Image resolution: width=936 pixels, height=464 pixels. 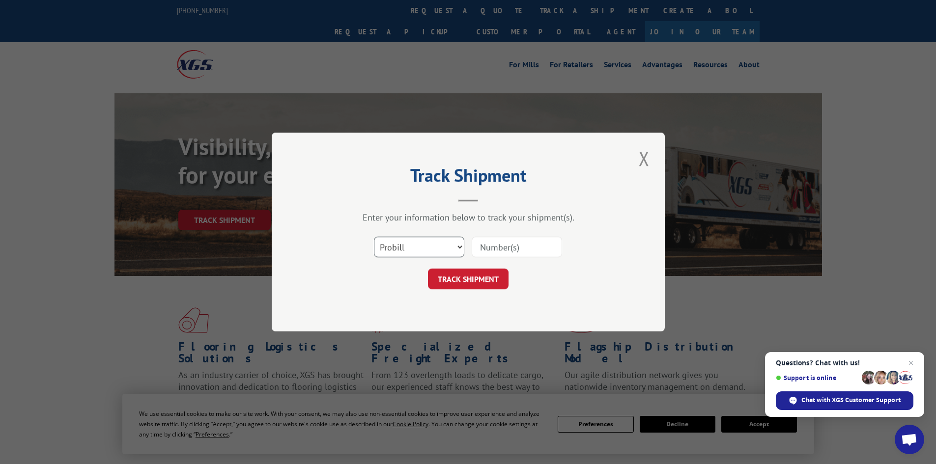 I want to click on a: Open chat, so click(x=910, y=440).